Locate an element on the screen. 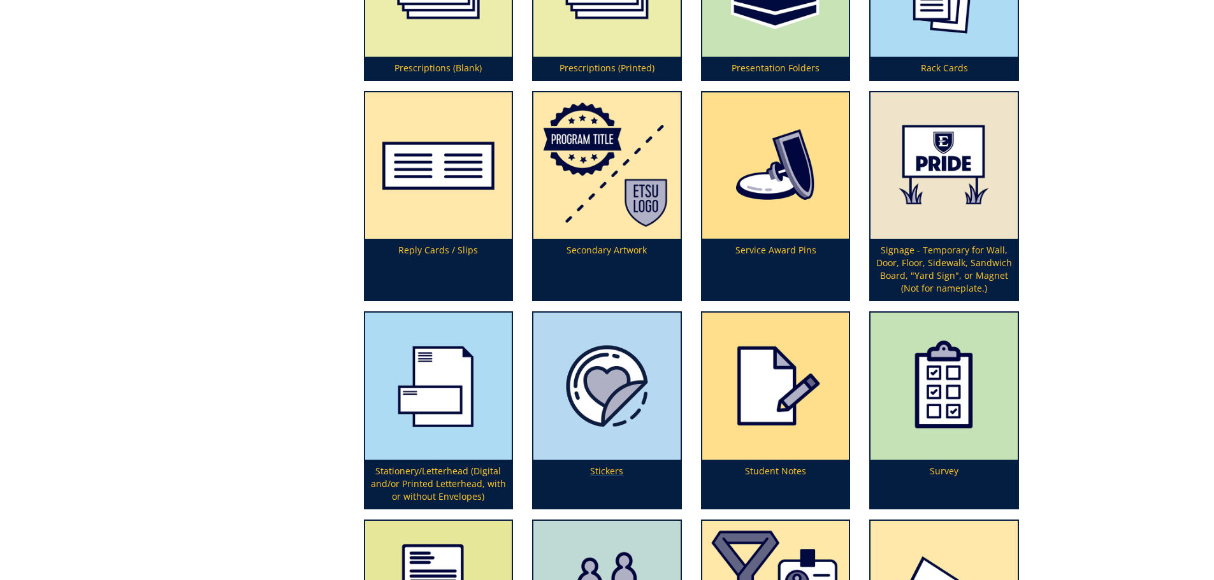 This screenshot has width=1214, height=580. p: Signage - Temporary for Wall, Door, Floor, Sidewalk, Sandwich Board, "Yard Sign", or Magnet (Not ... is located at coordinates (944, 270).